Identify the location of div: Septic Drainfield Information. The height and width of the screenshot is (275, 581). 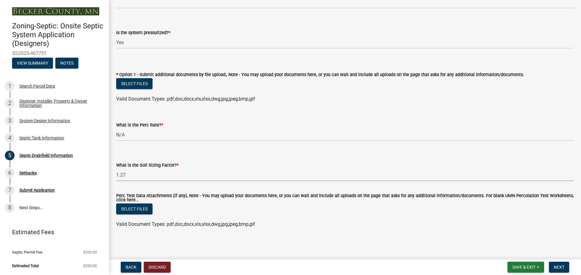
(46, 156).